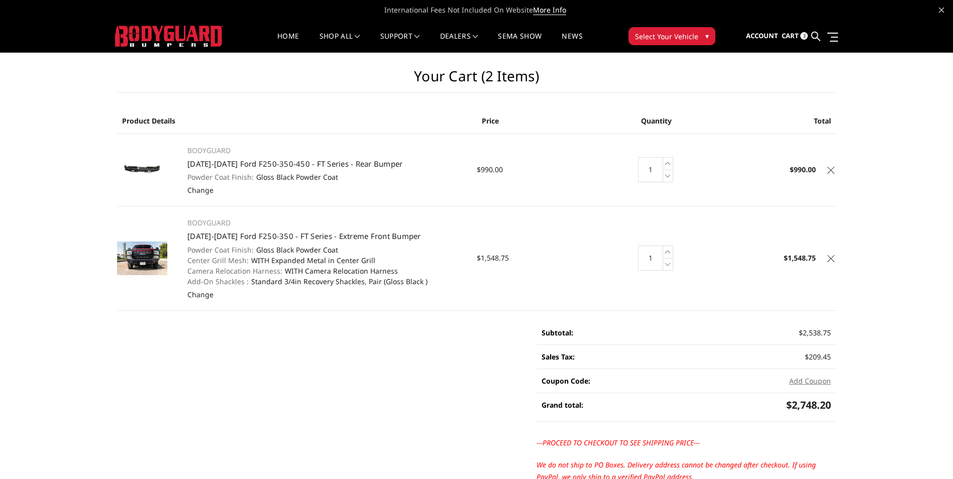 The image size is (953, 479). What do you see at coordinates (666, 36) in the screenshot?
I see `span: Select Your Vehicle` at bounding box center [666, 36].